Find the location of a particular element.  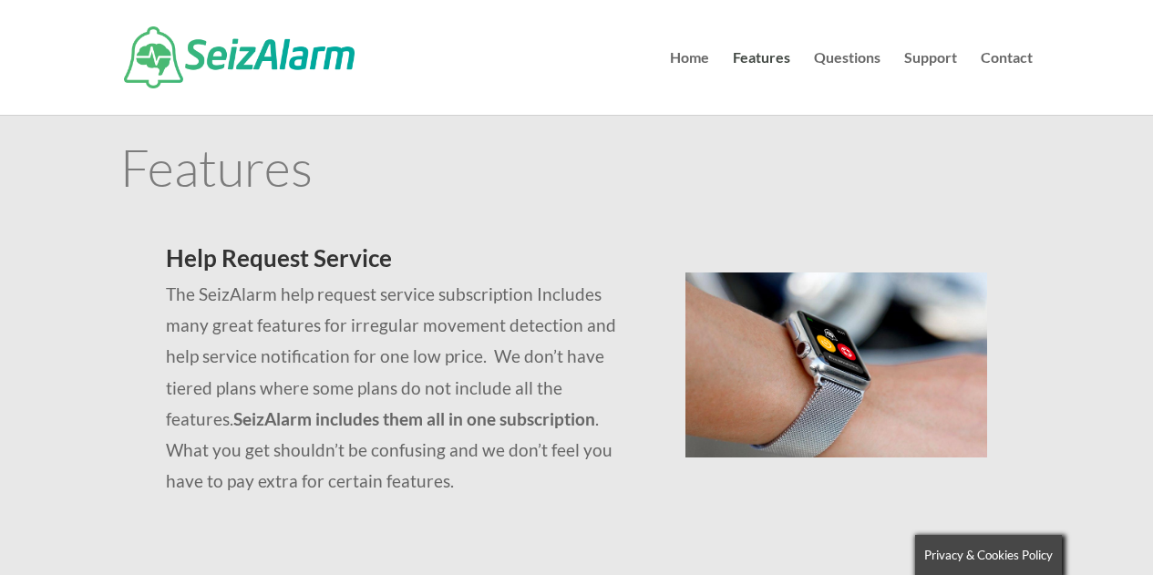

a: Home is located at coordinates (689, 83).